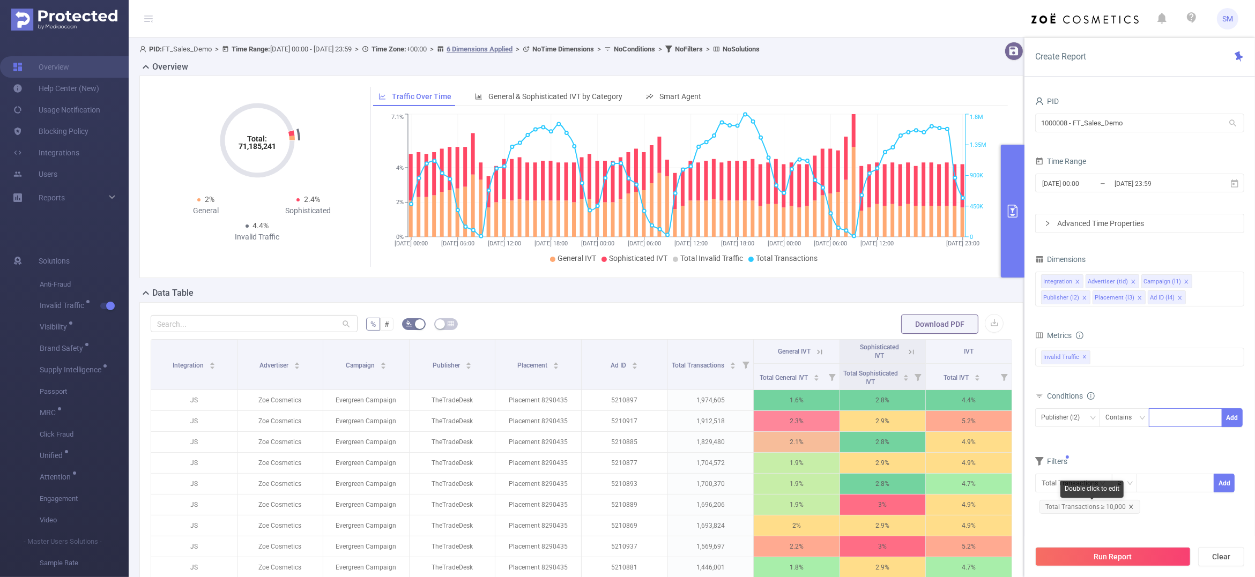  Describe the element at coordinates (1115, 298) in the screenshot. I see `div: Placement (l3)` at that location.